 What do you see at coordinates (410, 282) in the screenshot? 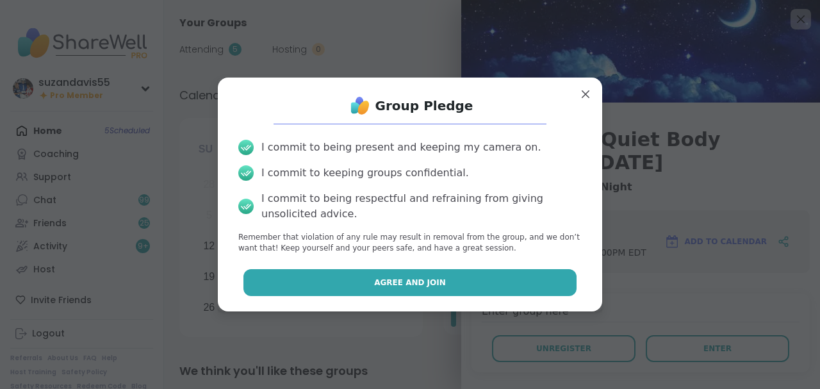
I see `span: Agree and Join` at bounding box center [410, 282].